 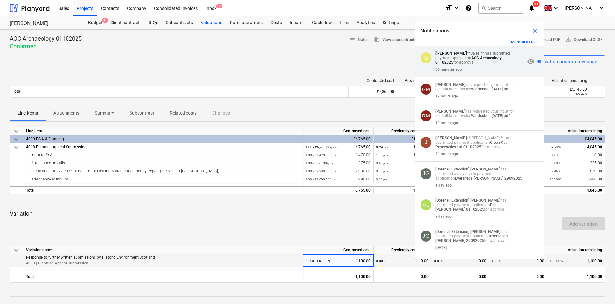 I want to click on span: save_alt, so click(x=568, y=40).